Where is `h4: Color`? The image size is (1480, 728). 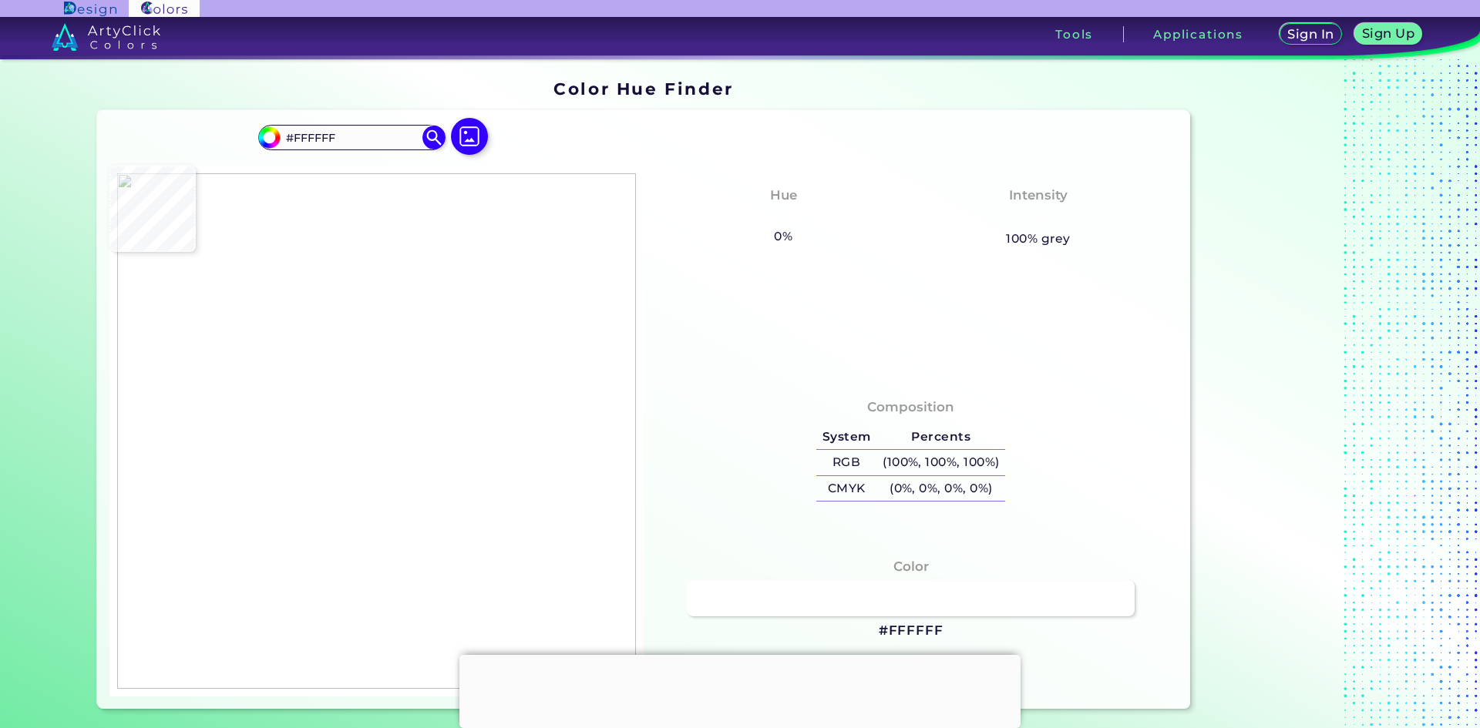
h4: Color is located at coordinates (911, 567).